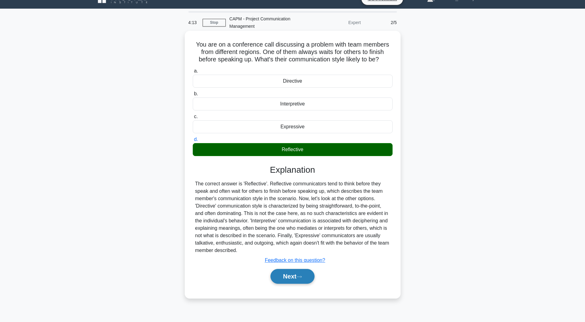 Image resolution: width=585 pixels, height=322 pixels. What do you see at coordinates (293, 127) in the screenshot?
I see `div: Expressive` at bounding box center [293, 127].